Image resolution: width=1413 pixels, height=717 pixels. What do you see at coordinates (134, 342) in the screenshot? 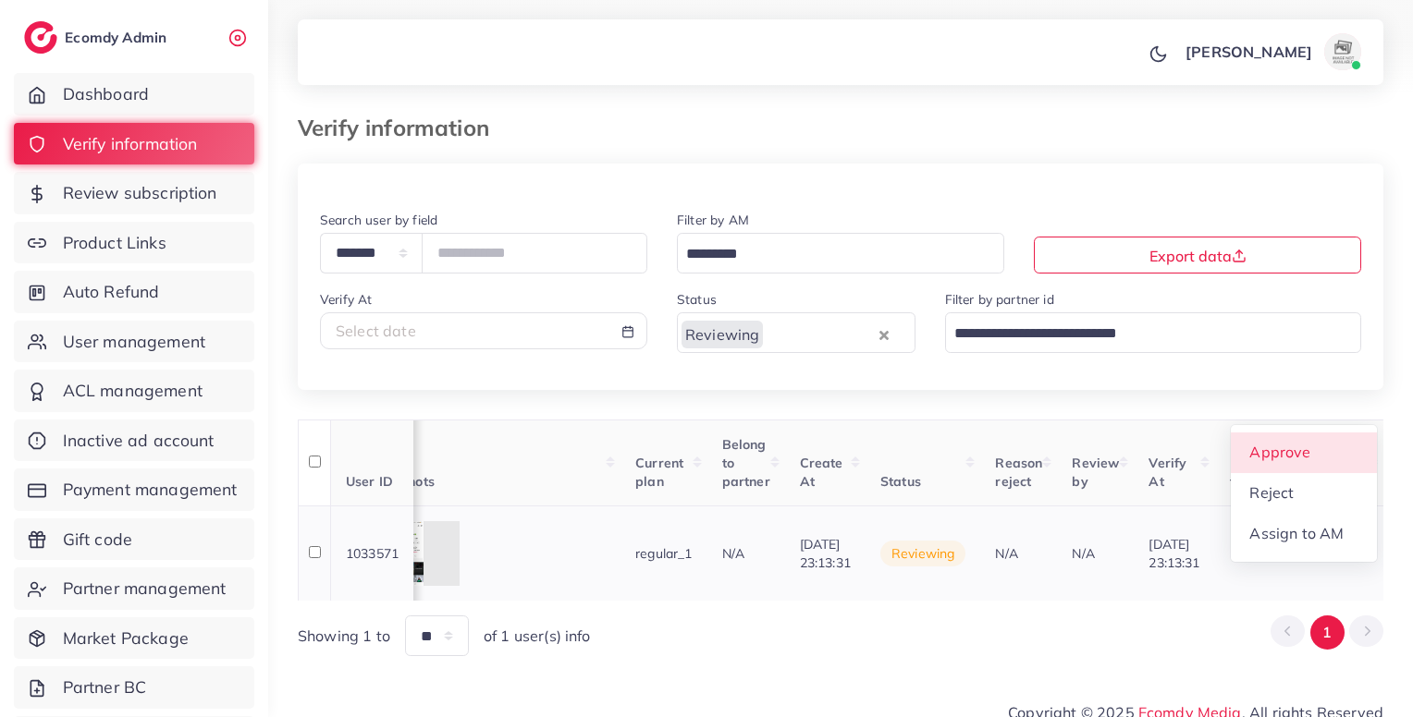
I see `a: User management` at bounding box center [134, 342].